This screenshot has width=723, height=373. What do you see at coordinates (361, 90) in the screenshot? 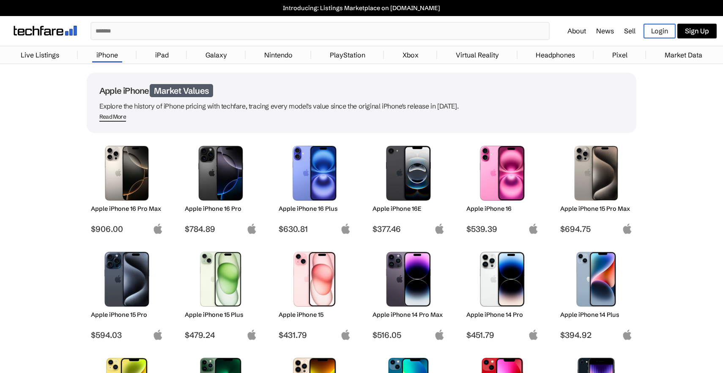
I see `h1: Apple iPhone` at bounding box center [361, 90].